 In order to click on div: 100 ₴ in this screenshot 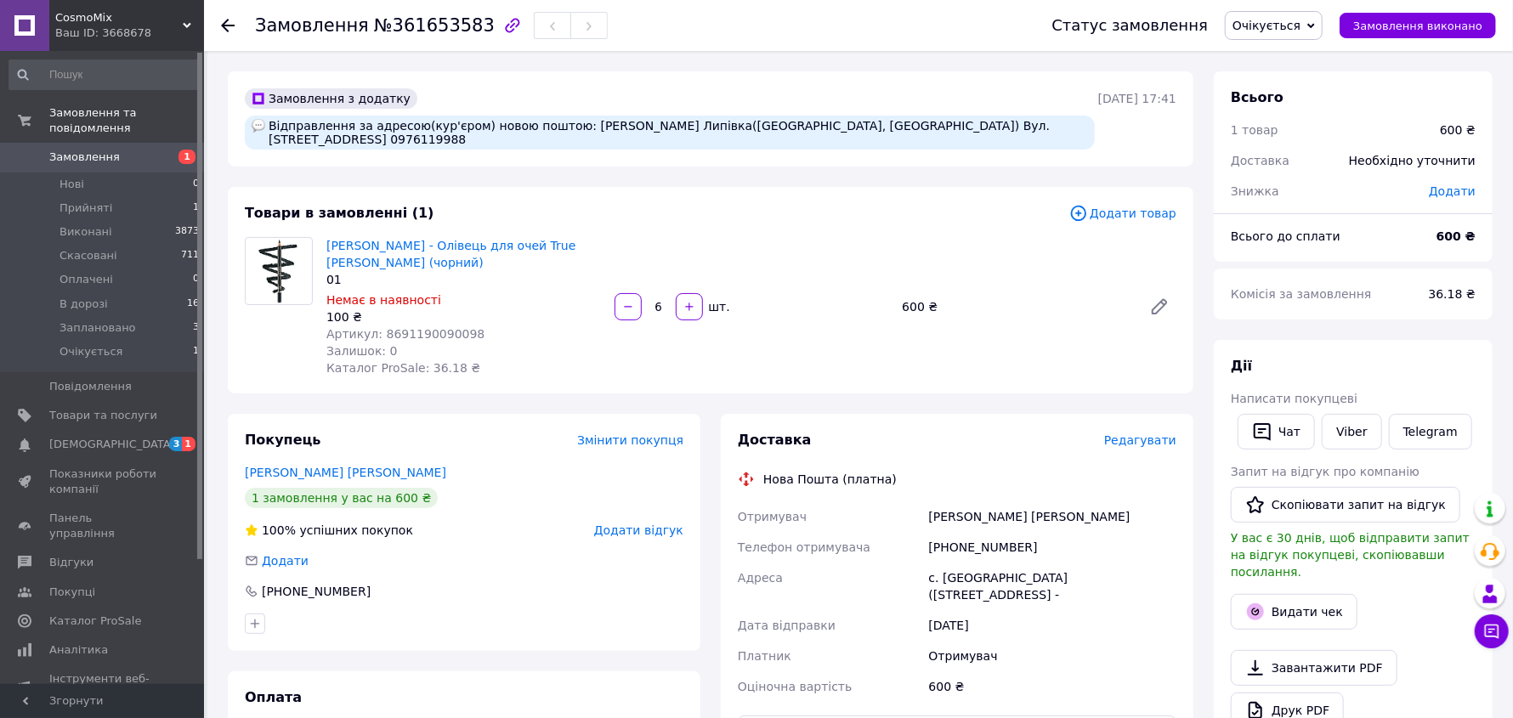, I will do `click(463, 317)`.